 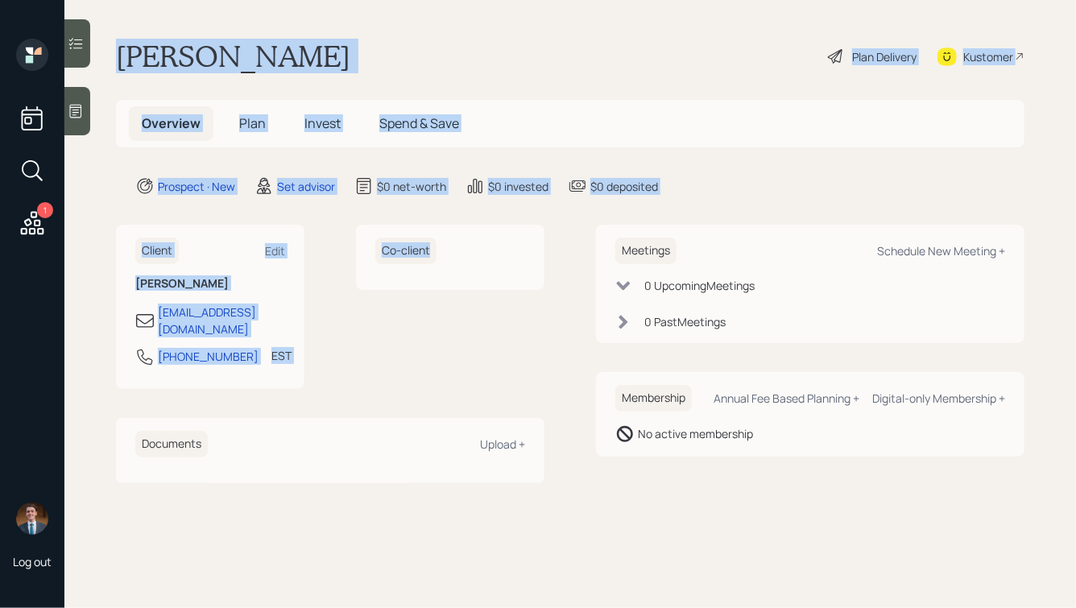 What do you see at coordinates (171, 123) in the screenshot?
I see `span: Overview` at bounding box center [171, 123].